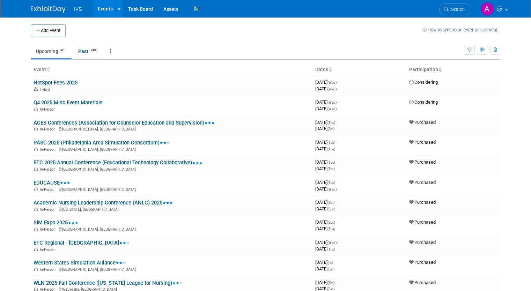  Describe the element at coordinates (330, 69) in the screenshot. I see `a: Sort by Start Date` at that location.